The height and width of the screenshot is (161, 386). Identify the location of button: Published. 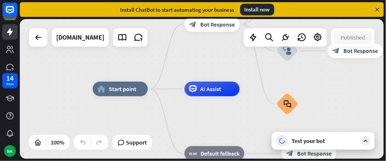
(353, 37).